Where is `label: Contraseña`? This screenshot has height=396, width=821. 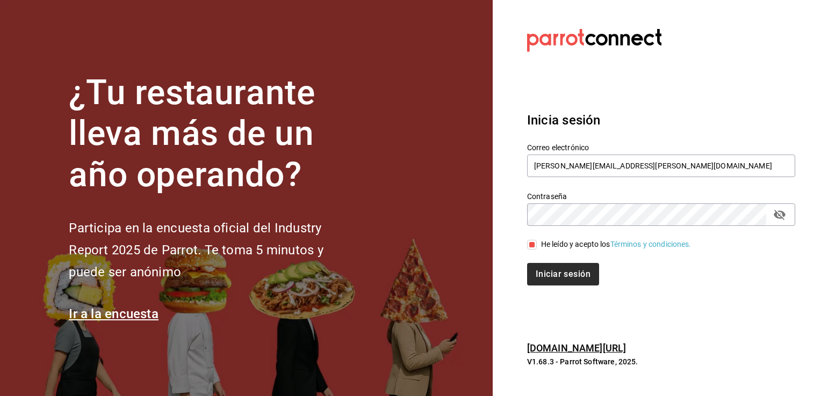 label: Contraseña is located at coordinates (661, 196).